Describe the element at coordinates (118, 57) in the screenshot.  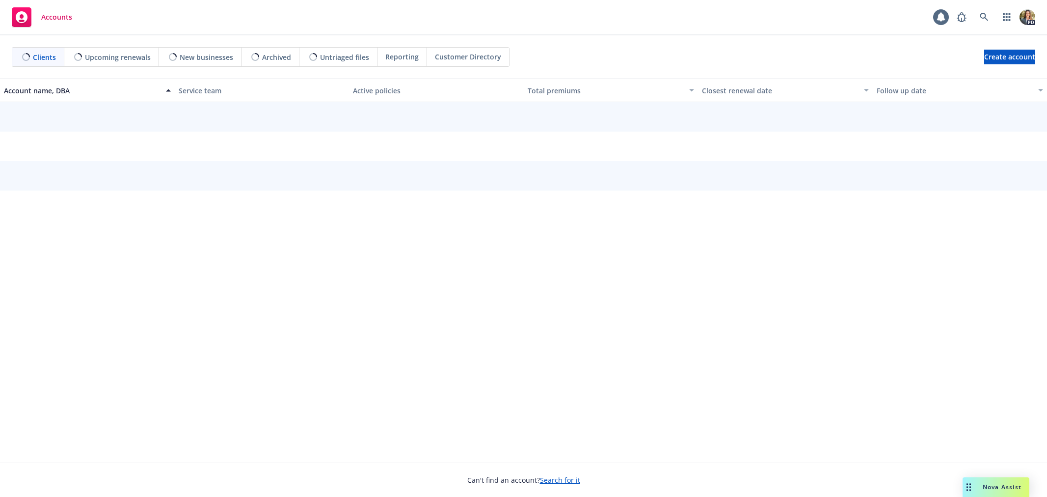
I see `span: Upcoming renewals` at that location.